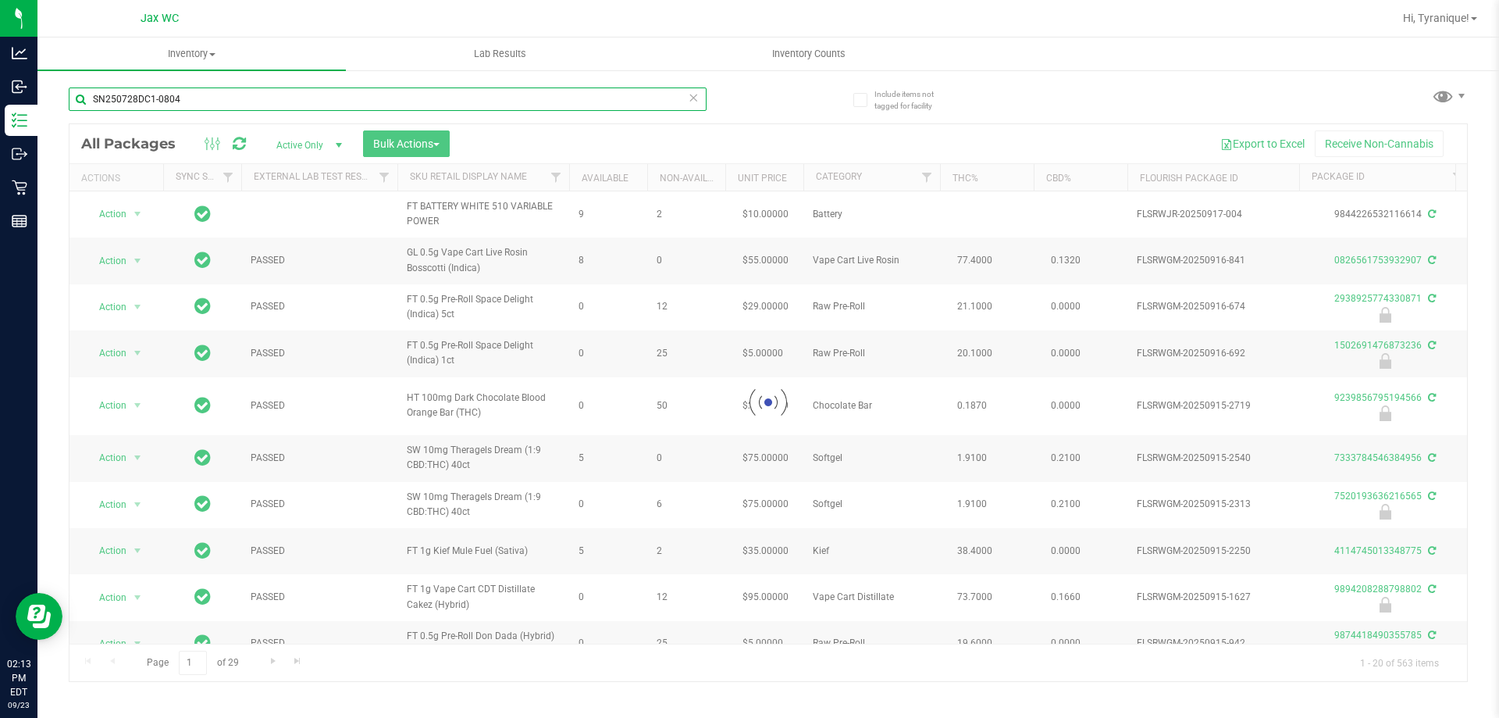  What do you see at coordinates (191, 54) in the screenshot?
I see `a: Inventory` at bounding box center [191, 54].